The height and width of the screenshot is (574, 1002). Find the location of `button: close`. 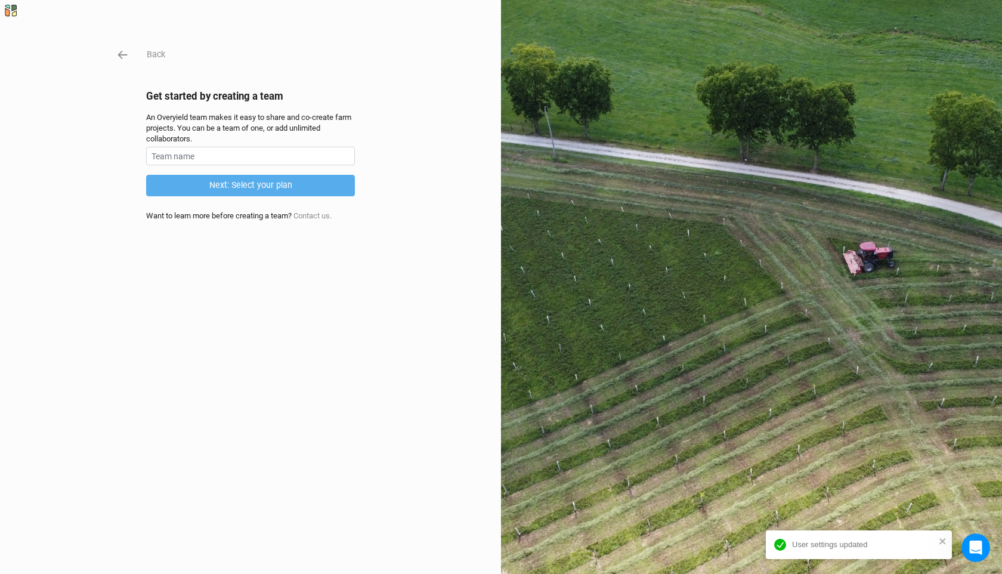

button: close is located at coordinates (943, 540).